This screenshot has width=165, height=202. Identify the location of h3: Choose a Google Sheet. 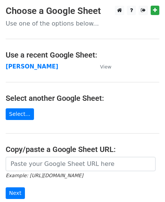
(82, 11).